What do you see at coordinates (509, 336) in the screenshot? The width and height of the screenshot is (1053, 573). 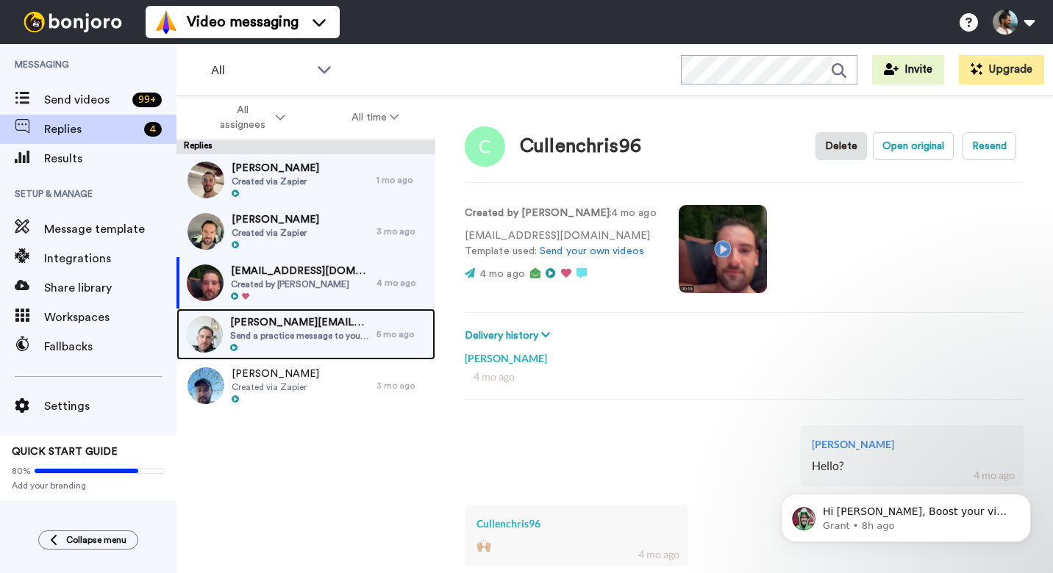 I see `button: Delivery history` at bounding box center [509, 336].